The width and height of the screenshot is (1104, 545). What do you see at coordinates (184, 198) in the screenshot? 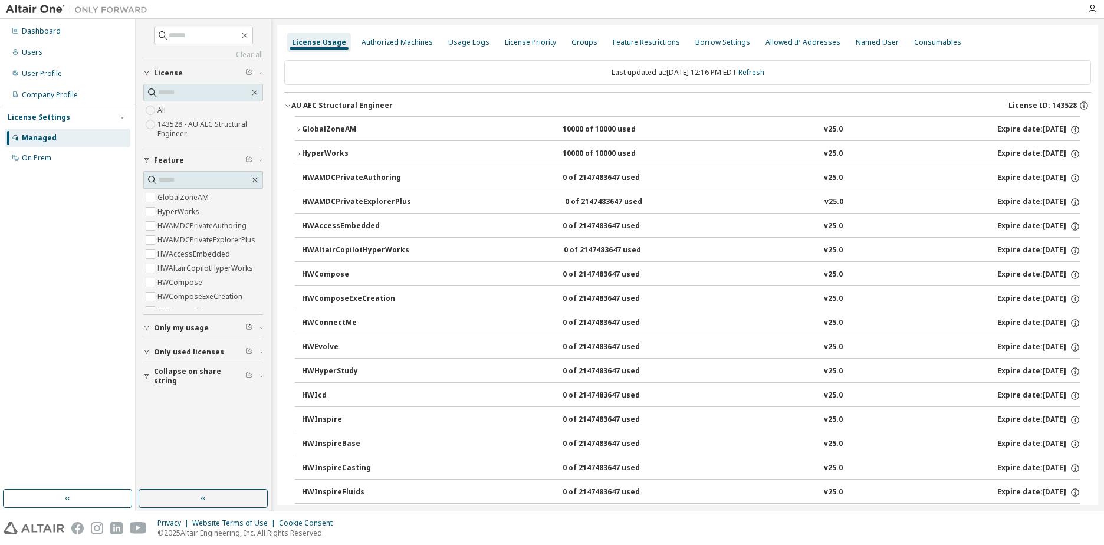
I see `label: GlobalZoneAM` at bounding box center [184, 198].